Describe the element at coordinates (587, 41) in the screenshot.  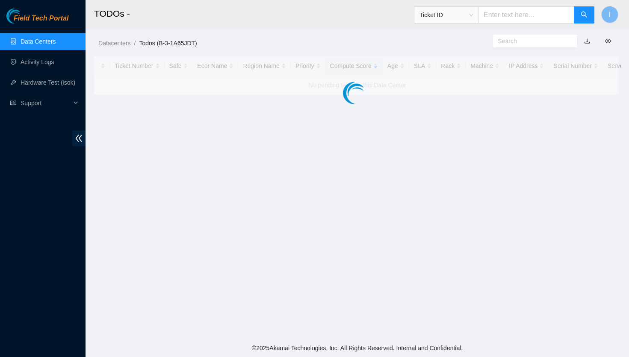
I see `button: download` at that location.